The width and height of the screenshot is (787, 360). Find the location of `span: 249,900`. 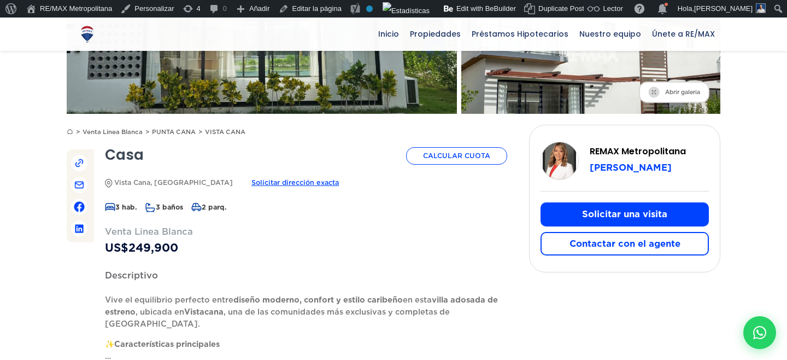

span: 249,900 is located at coordinates (153, 248).